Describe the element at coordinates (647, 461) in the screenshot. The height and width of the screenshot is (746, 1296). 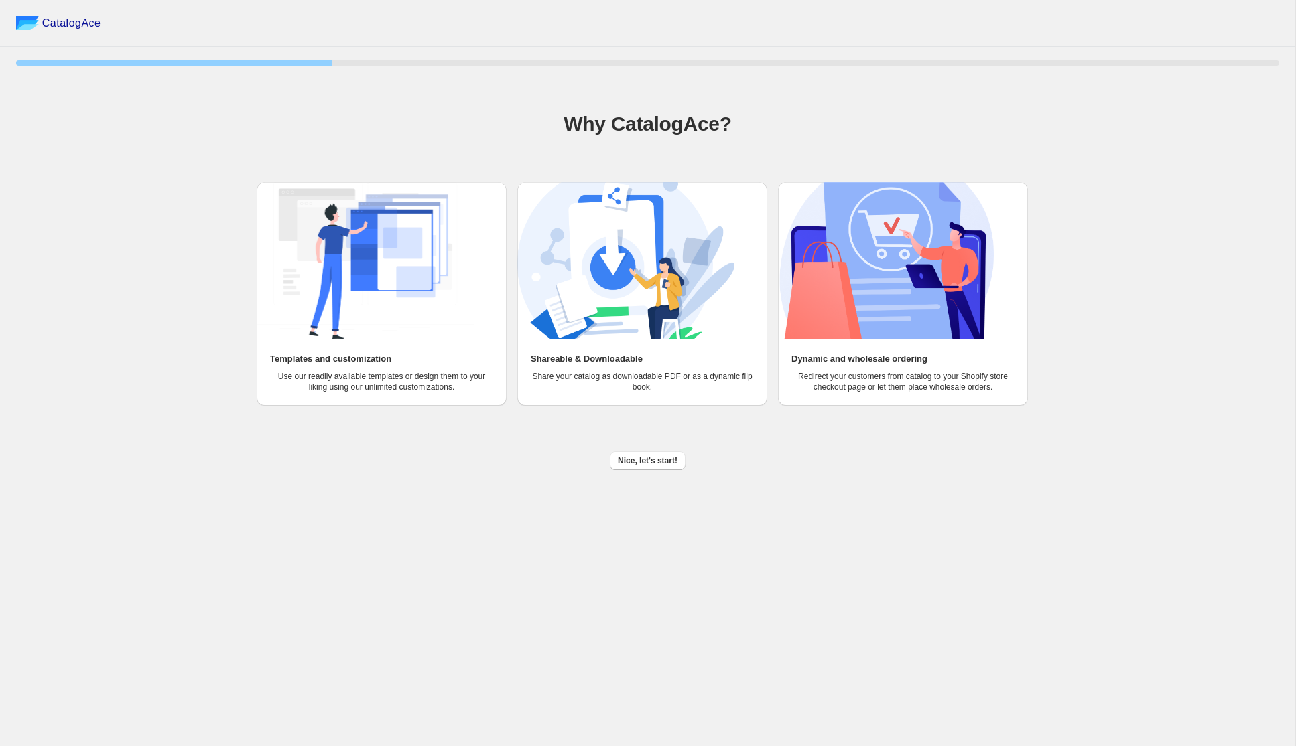
I see `span: Nice, let's start!` at that location.